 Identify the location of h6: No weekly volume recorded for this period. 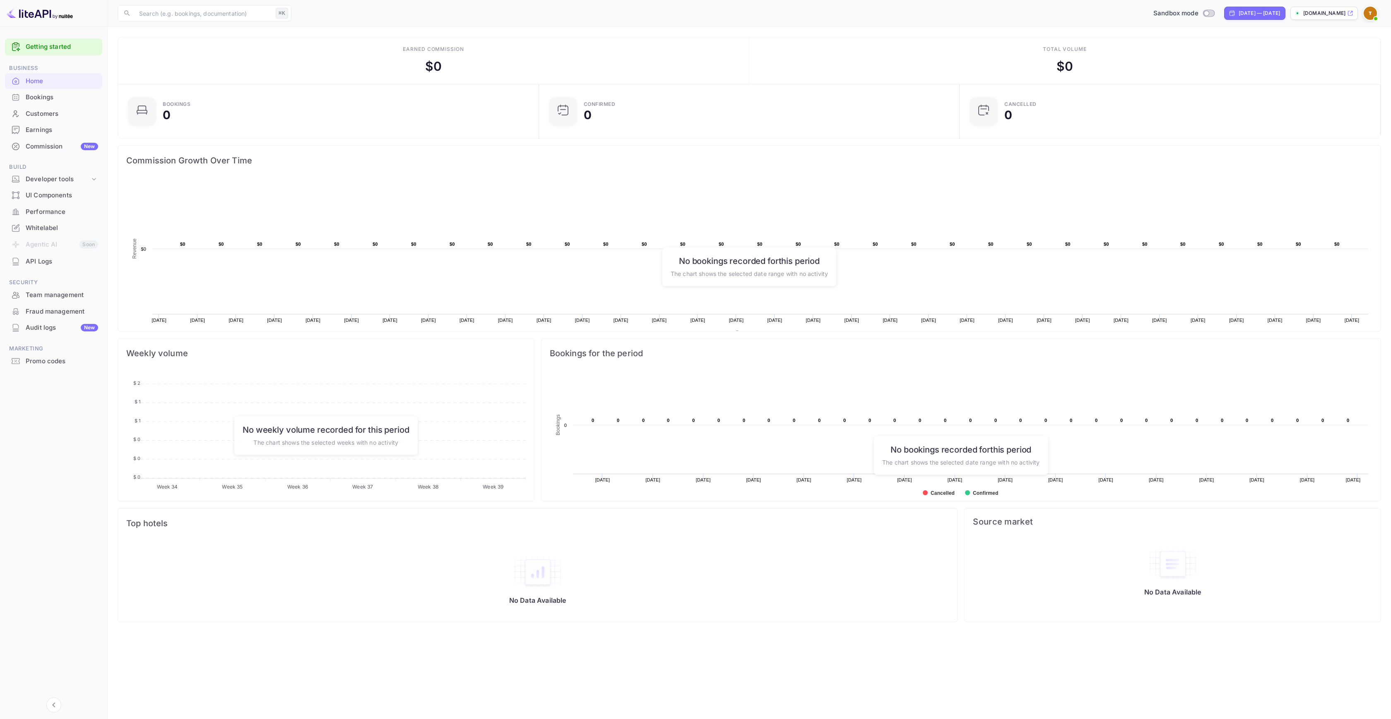
(326, 430).